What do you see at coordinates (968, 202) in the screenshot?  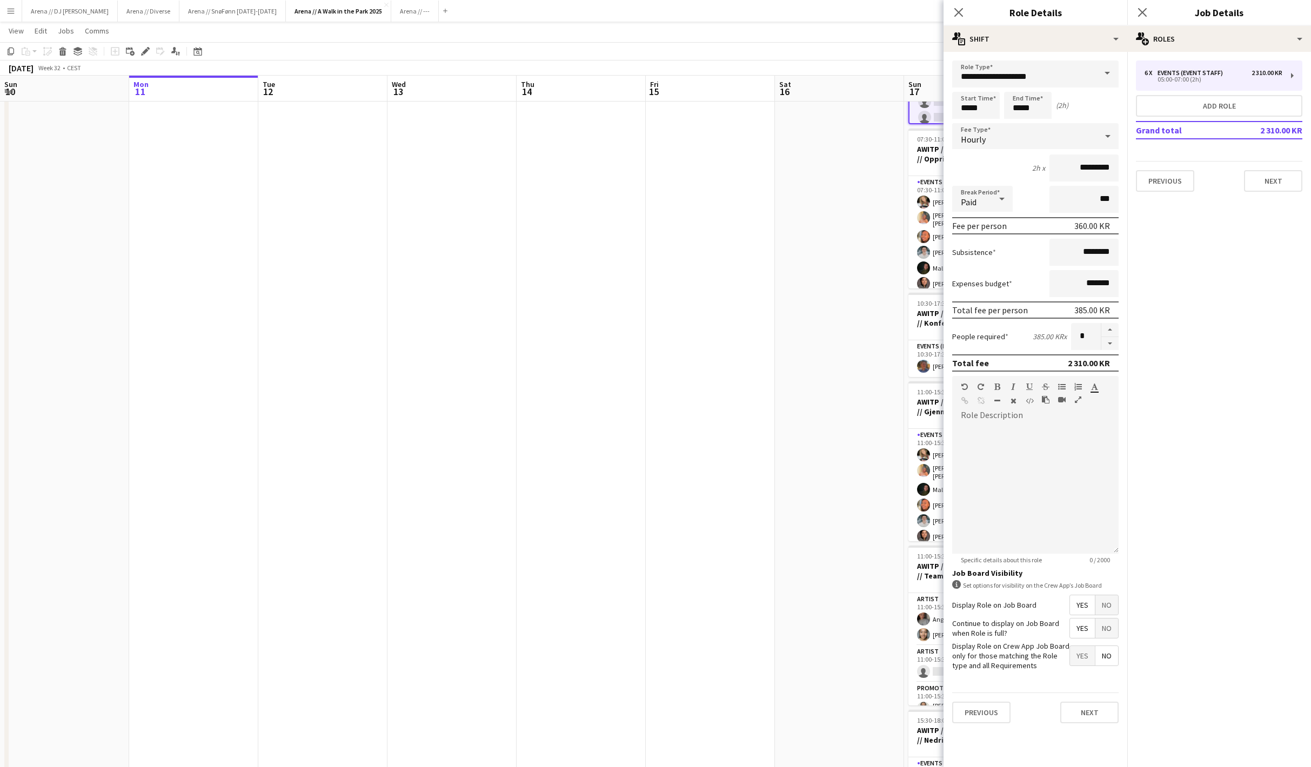 I see `span: Paid` at bounding box center [968, 202].